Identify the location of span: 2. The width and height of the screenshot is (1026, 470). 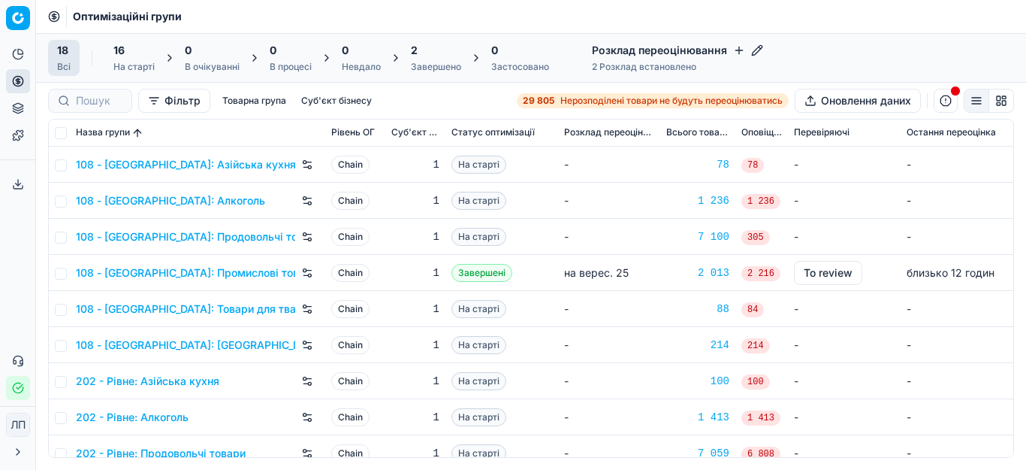
(414, 50).